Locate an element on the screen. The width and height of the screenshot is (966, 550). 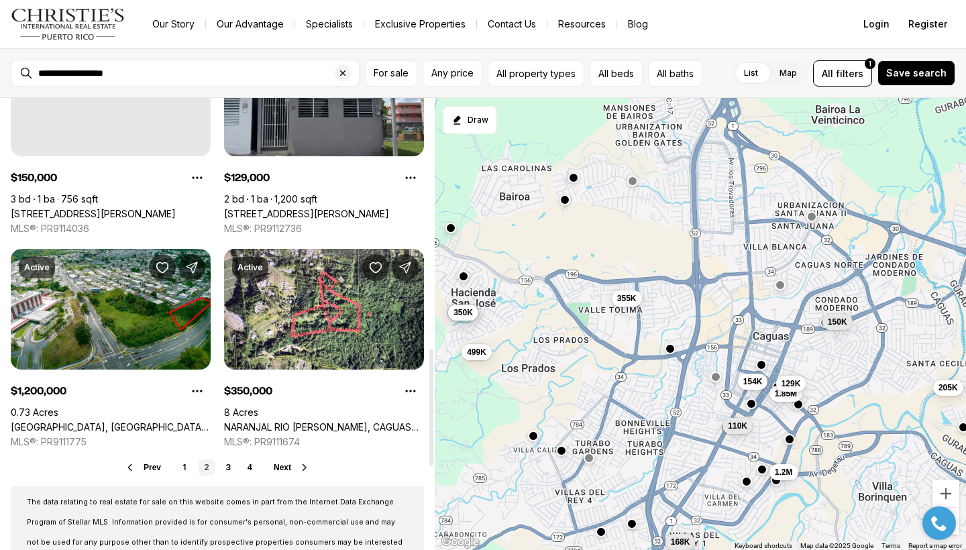
span: 150K is located at coordinates (837, 321).